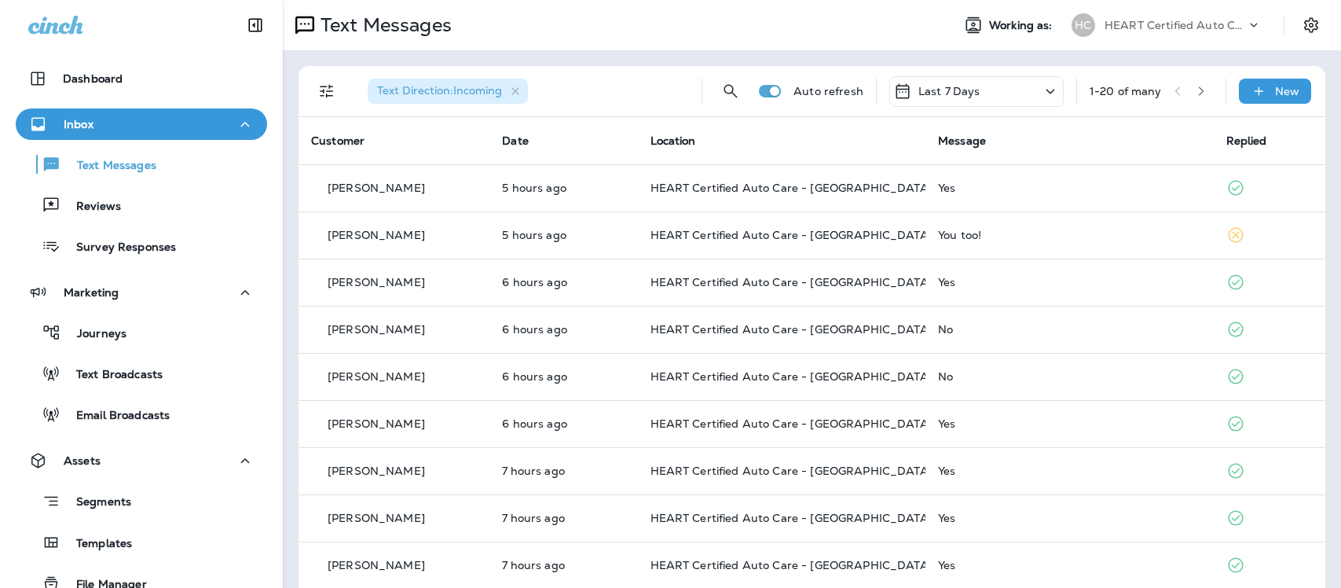  Describe the element at coordinates (1247, 141) in the screenshot. I see `span: Replied` at that location.